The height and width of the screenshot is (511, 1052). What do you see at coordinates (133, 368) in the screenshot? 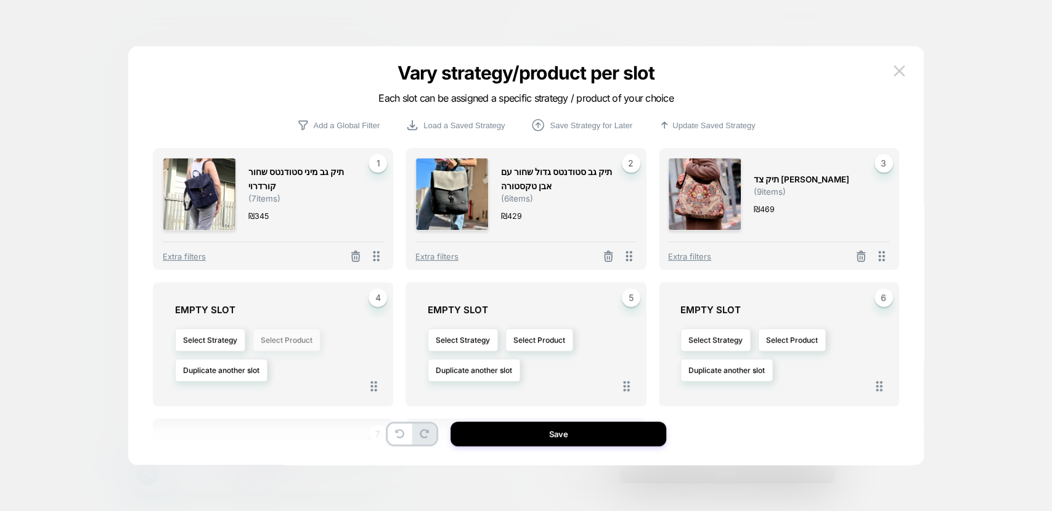
I see `a: תיק גב מיני Unicorn` at bounding box center [133, 368].